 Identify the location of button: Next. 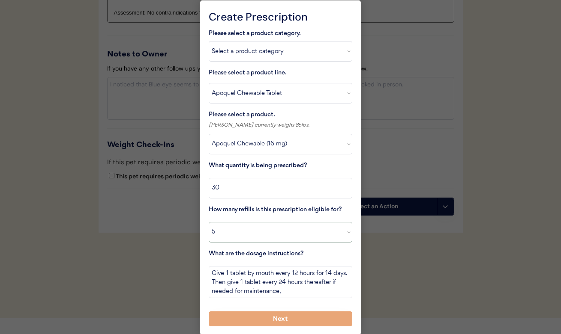
(280, 319).